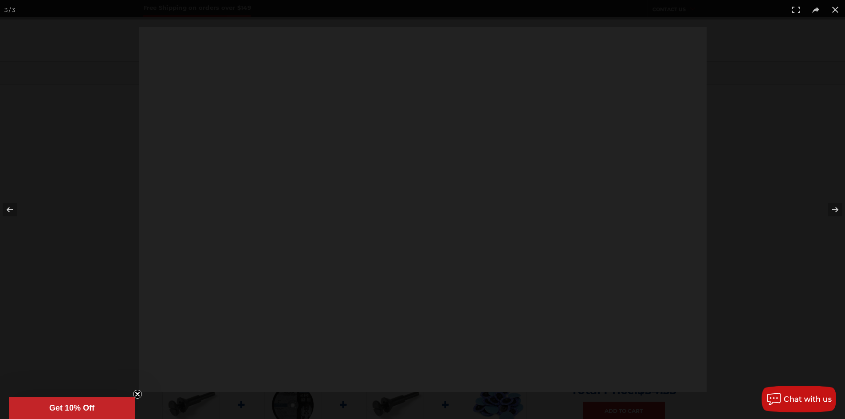 This screenshot has width=845, height=419. Describe the element at coordinates (829, 210) in the screenshot. I see `button: Next (arrow right)` at that location.